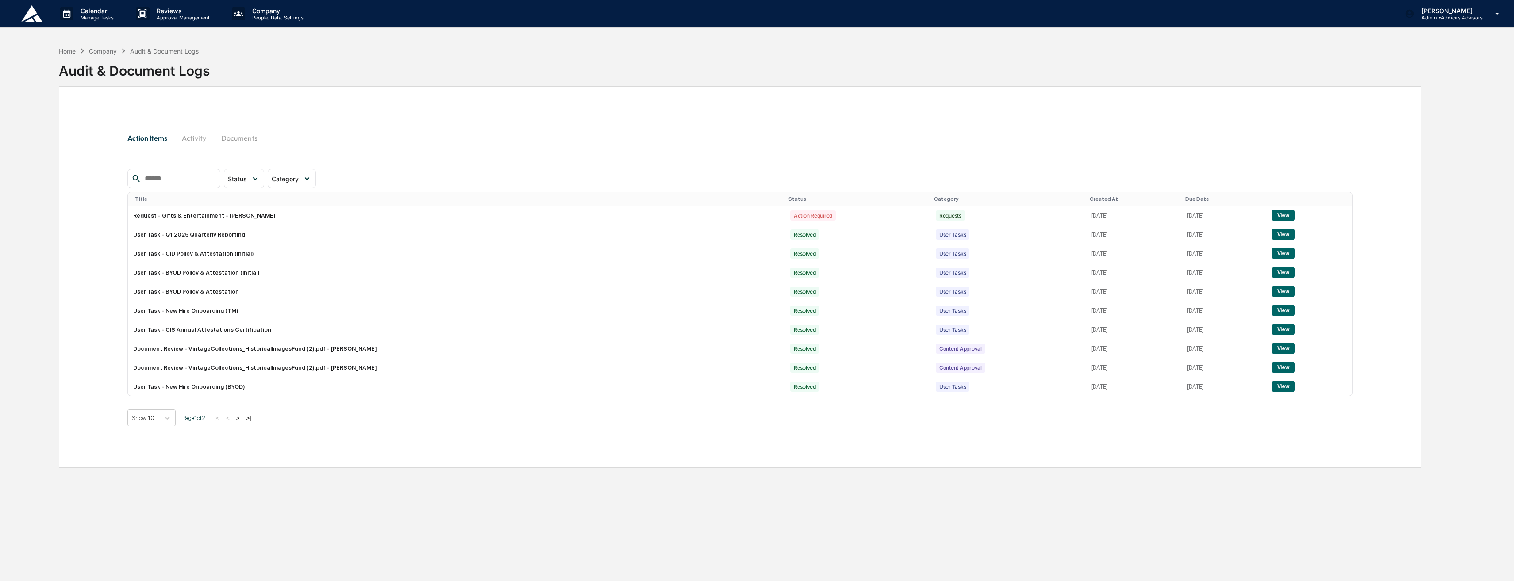  I want to click on span: Page 1 of 2, so click(194, 418).